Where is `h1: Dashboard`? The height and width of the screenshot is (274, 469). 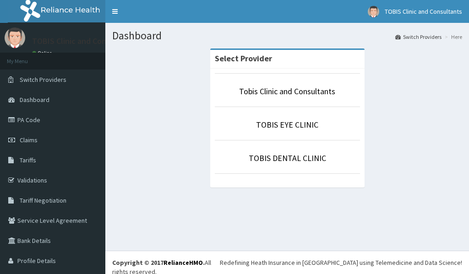
h1: Dashboard is located at coordinates (287, 36).